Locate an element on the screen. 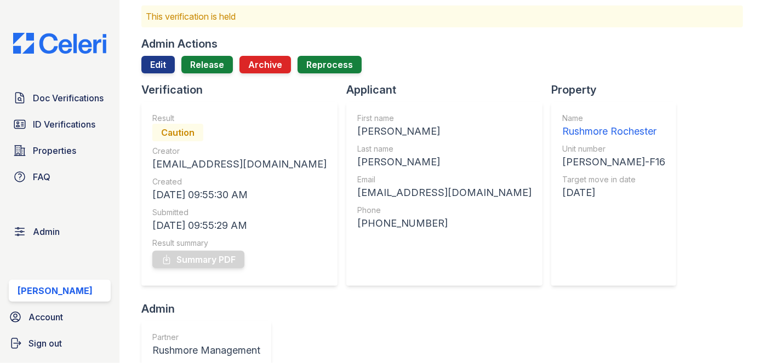 This screenshot has width=765, height=363. button: Reprocess is located at coordinates (329, 65).